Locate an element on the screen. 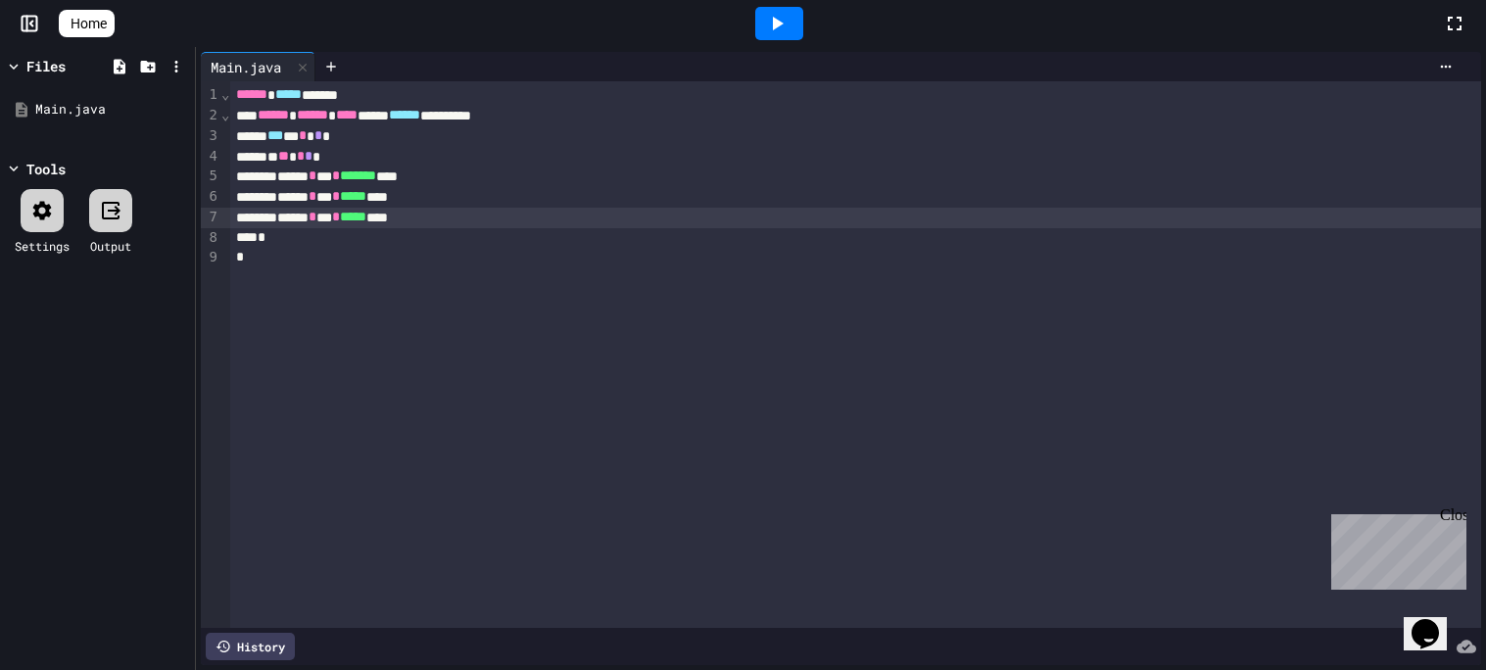  div: Settings is located at coordinates (42, 246).